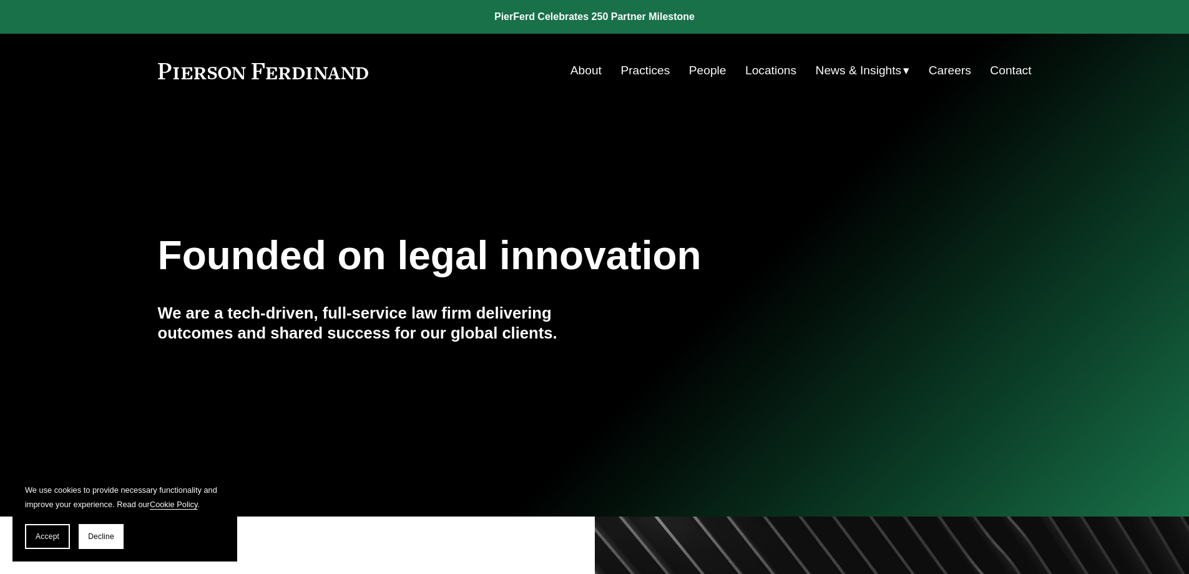  I want to click on button: Decline, so click(101, 536).